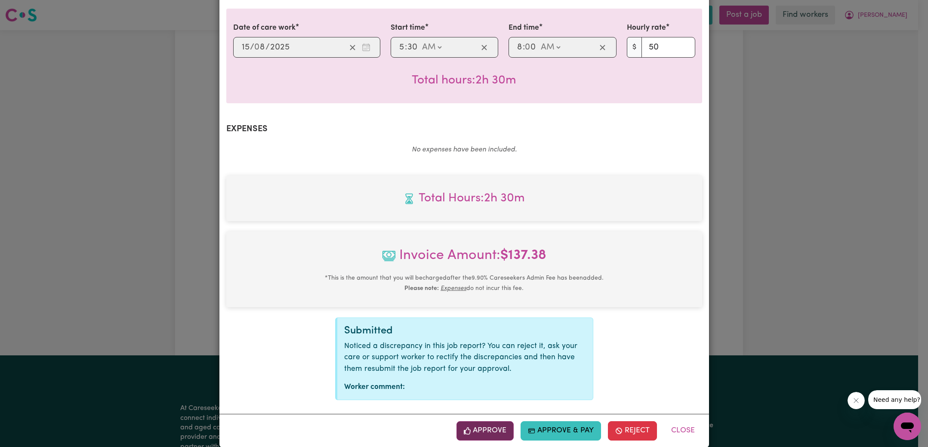 The image size is (928, 447). Describe the element at coordinates (464, 259) in the screenshot. I see `span: Invoice Amount:` at that location.